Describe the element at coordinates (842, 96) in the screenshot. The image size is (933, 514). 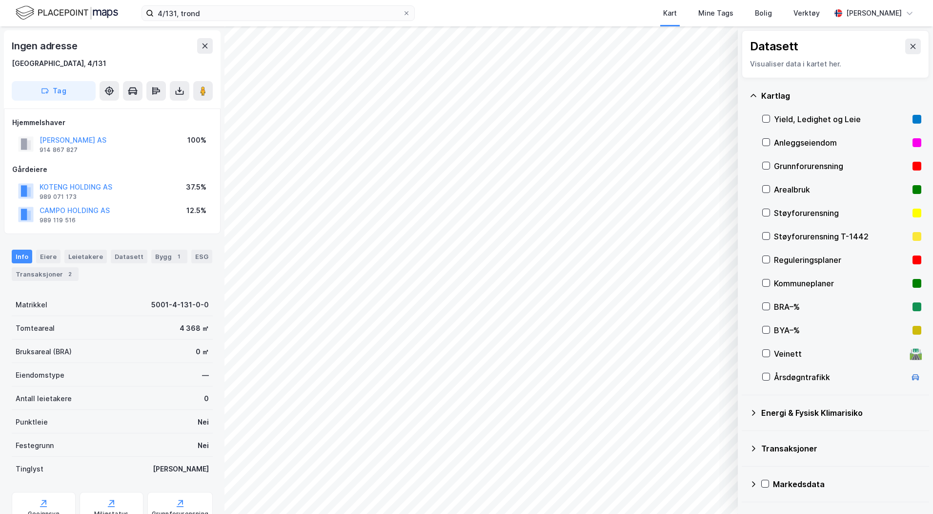
I see `div: Kartlag` at that location.